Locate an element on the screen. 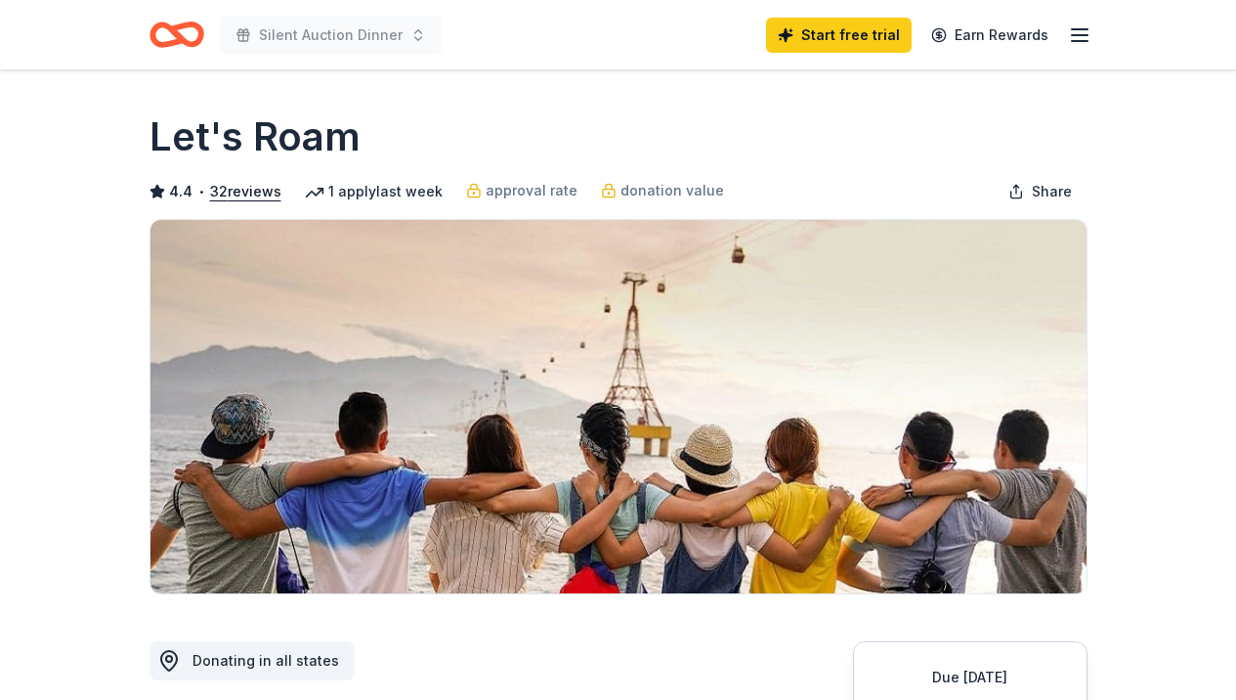 The width and height of the screenshot is (1236, 700). button: Share is located at coordinates (1040, 191).